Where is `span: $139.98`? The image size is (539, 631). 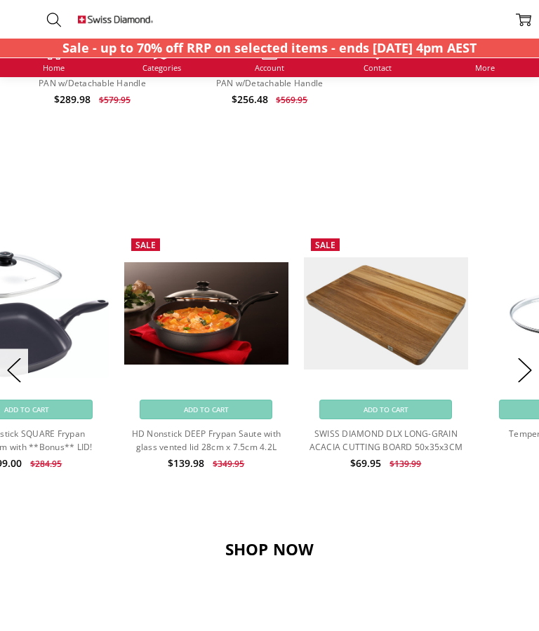
span: $139.98 is located at coordinates (186, 463).